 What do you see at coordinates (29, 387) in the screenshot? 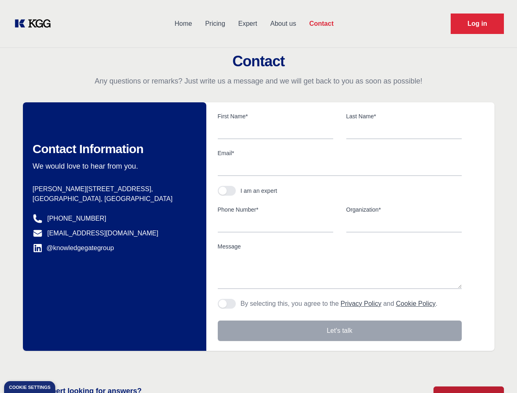
I see `div: Cookie settings` at bounding box center [29, 387].